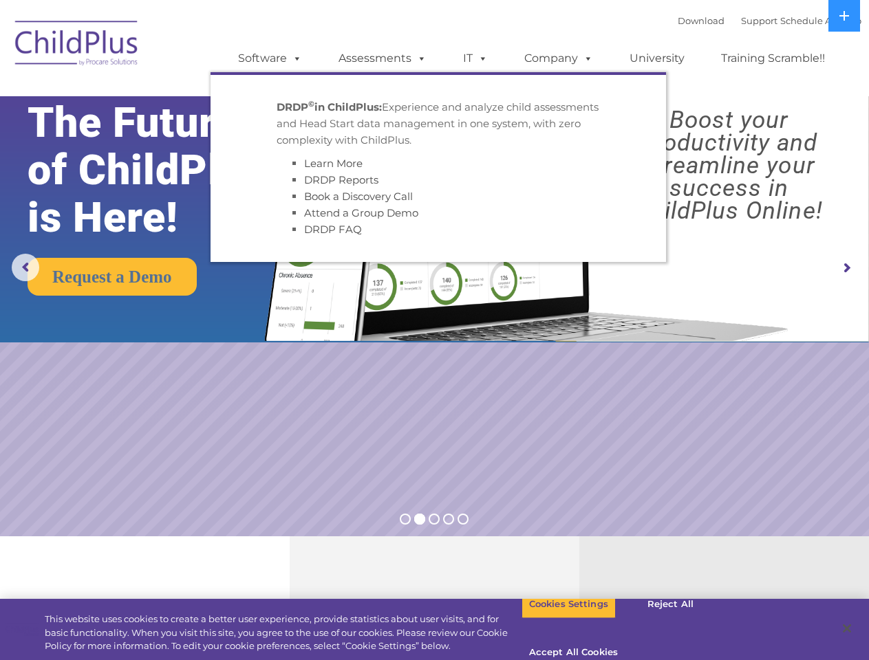 The image size is (869, 660). I want to click on rs-layer: The Future of ChildPlus is Here!, so click(166, 170).